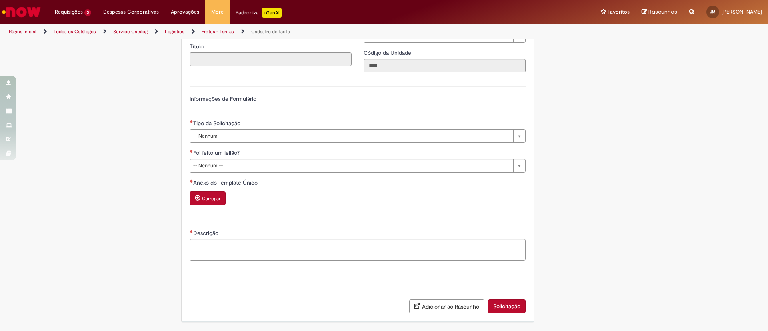 The height and width of the screenshot is (331, 768). Describe the element at coordinates (218, 123) in the screenshot. I see `span: Tipo da Solicitação` at that location.